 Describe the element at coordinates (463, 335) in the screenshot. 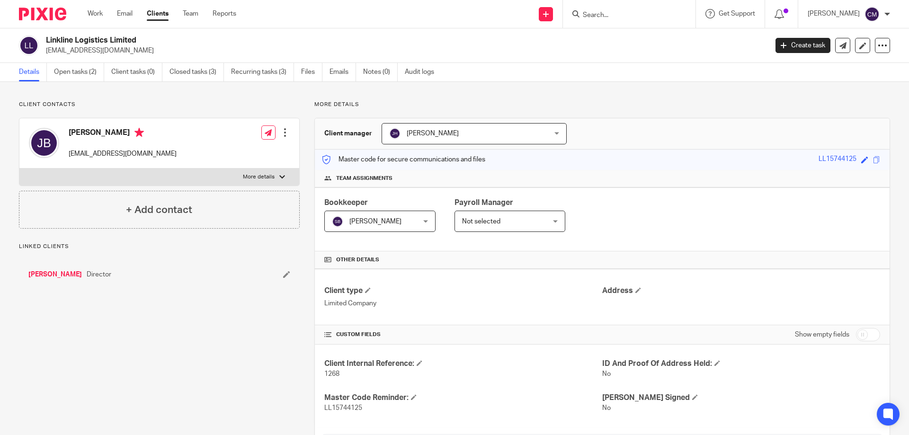

I see `h4: CUSTOM FIELDS` at that location.